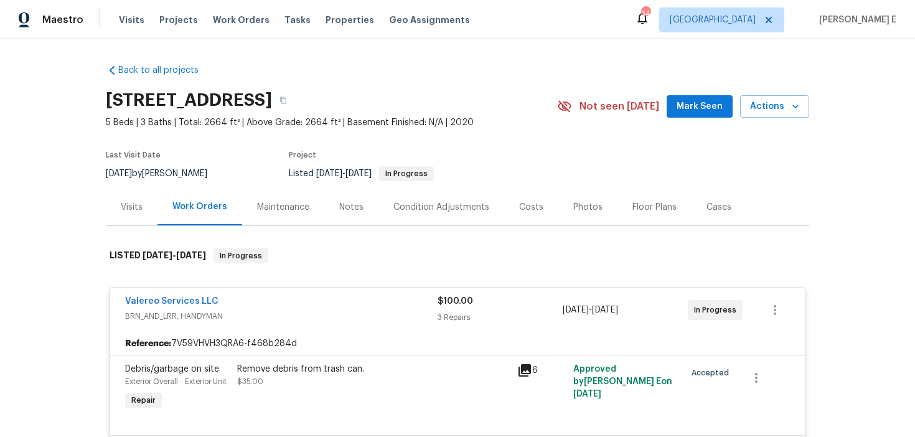  Describe the element at coordinates (500, 317) in the screenshot. I see `div: 3 Repairs` at that location.